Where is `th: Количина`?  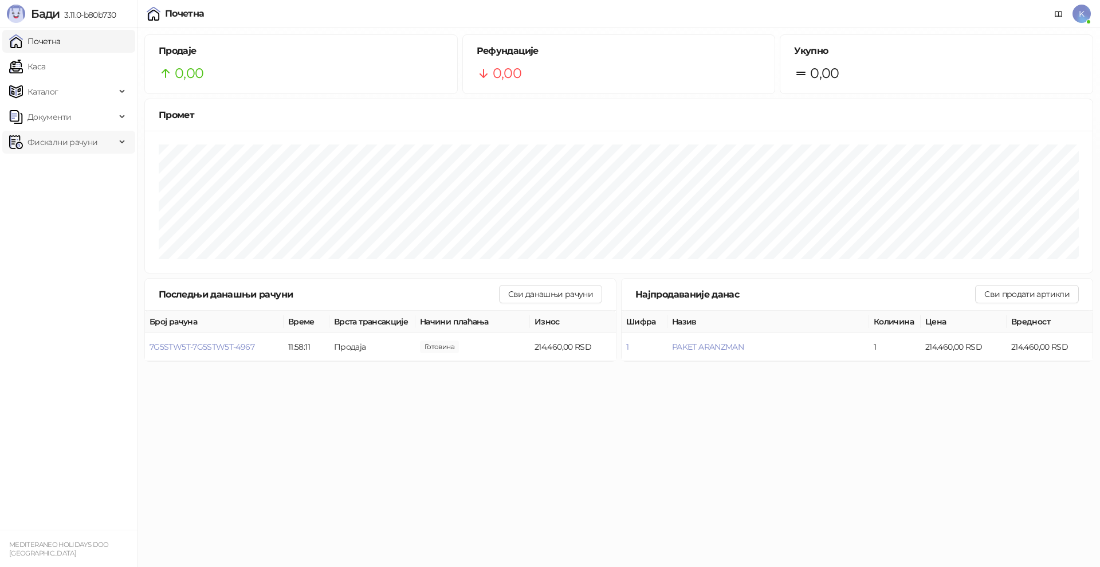 th: Количина is located at coordinates (895, 322).